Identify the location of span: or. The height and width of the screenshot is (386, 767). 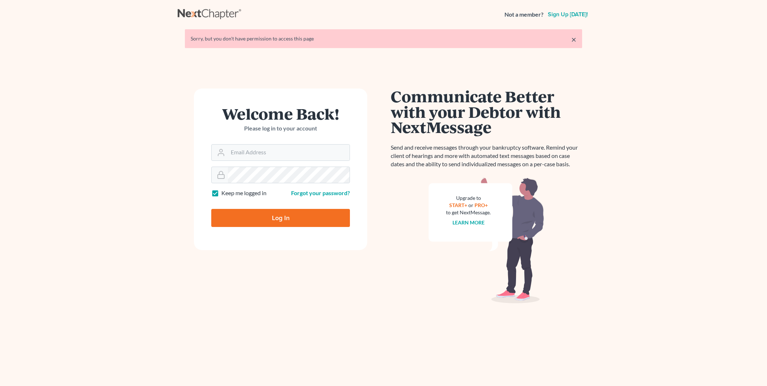
(471, 205).